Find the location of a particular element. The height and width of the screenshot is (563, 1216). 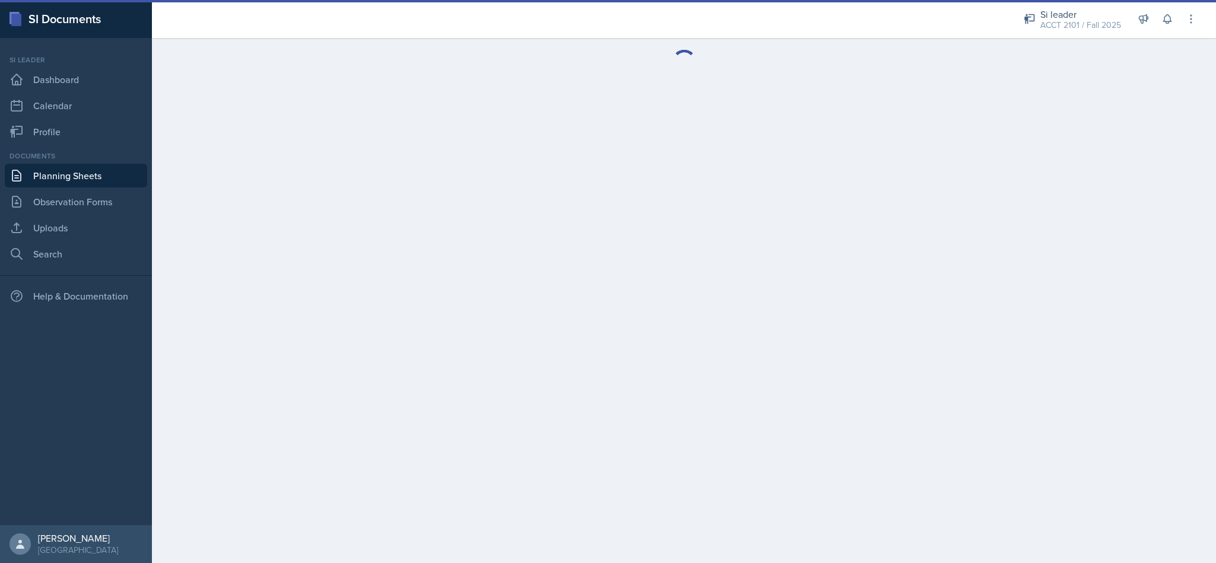

a: Search is located at coordinates (76, 254).